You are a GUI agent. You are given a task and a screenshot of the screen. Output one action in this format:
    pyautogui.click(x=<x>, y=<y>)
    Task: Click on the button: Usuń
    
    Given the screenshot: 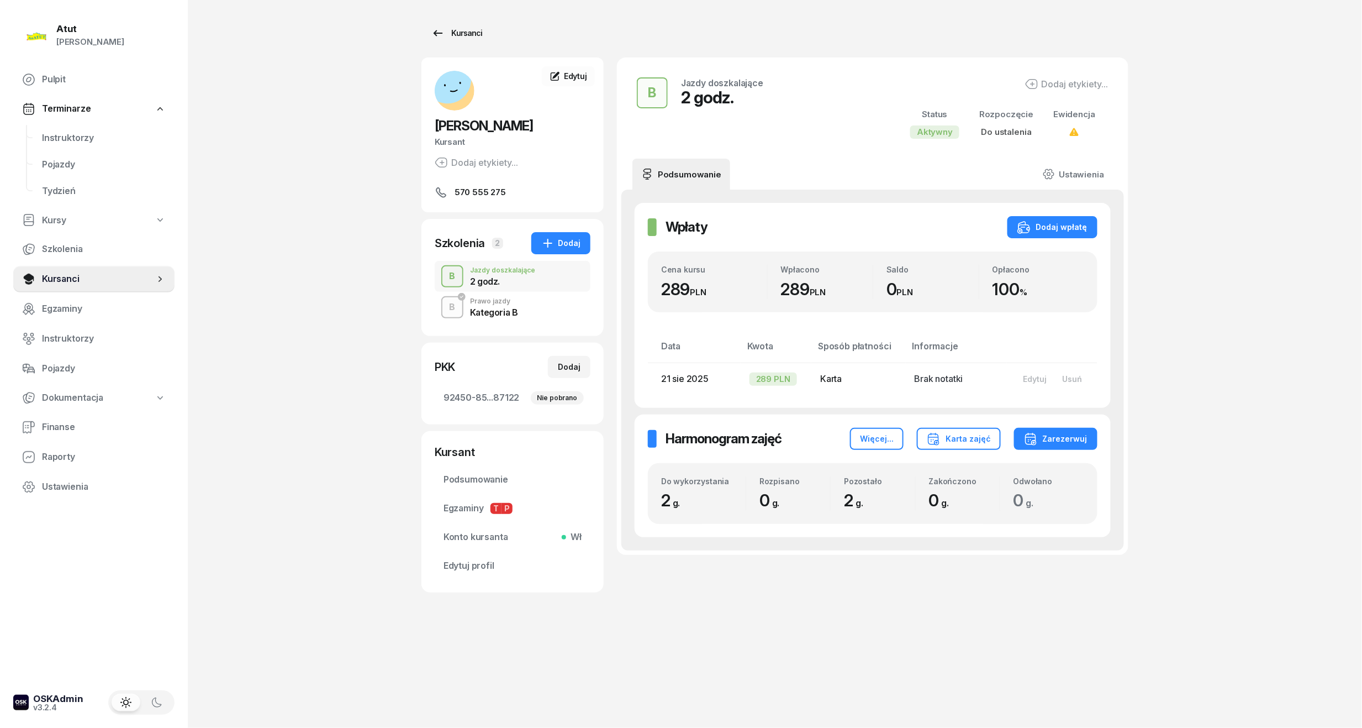 What is the action you would take?
    pyautogui.click(x=1073, y=378)
    